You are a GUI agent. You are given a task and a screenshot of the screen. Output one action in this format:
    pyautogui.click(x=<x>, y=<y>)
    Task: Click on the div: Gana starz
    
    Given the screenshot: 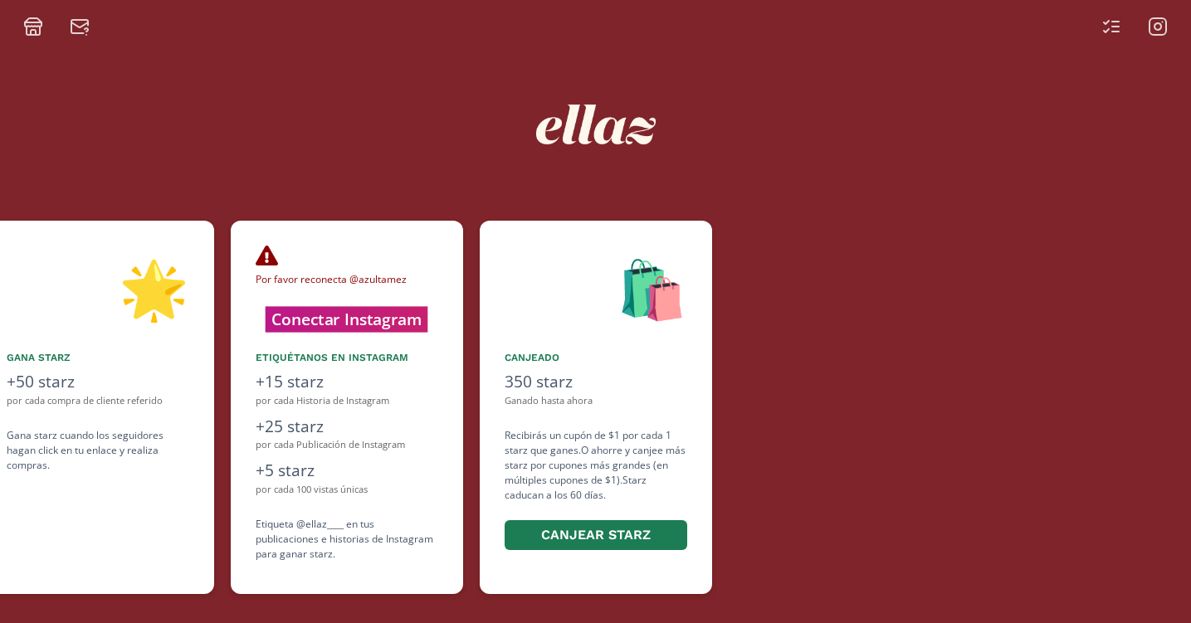 What is the action you would take?
    pyautogui.click(x=98, y=358)
    